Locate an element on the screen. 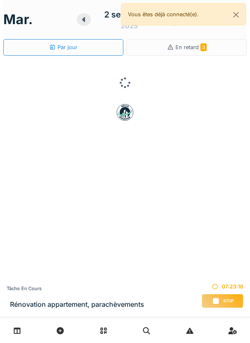 The width and height of the screenshot is (250, 343). button: Close is located at coordinates (236, 15).